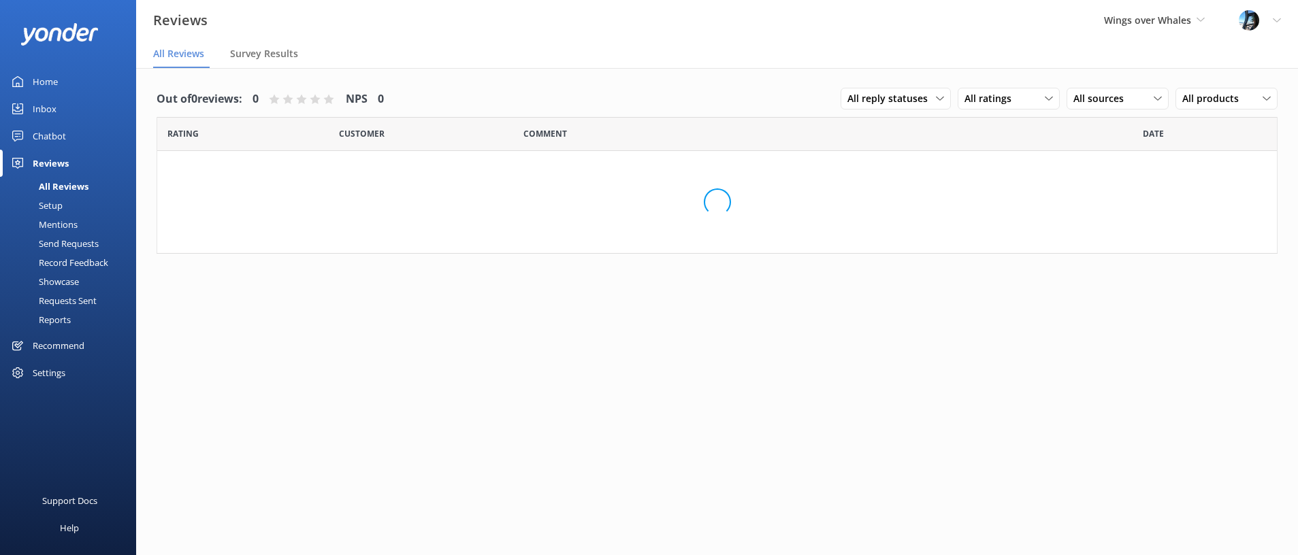 The height and width of the screenshot is (555, 1298). Describe the element at coordinates (48, 187) in the screenshot. I see `div: All Reviews` at that location.